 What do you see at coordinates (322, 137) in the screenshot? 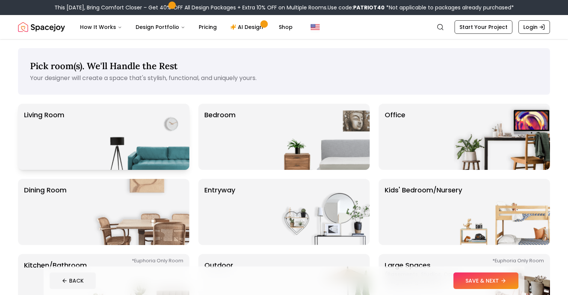
I see `img: Bedroom` at bounding box center [322, 137].